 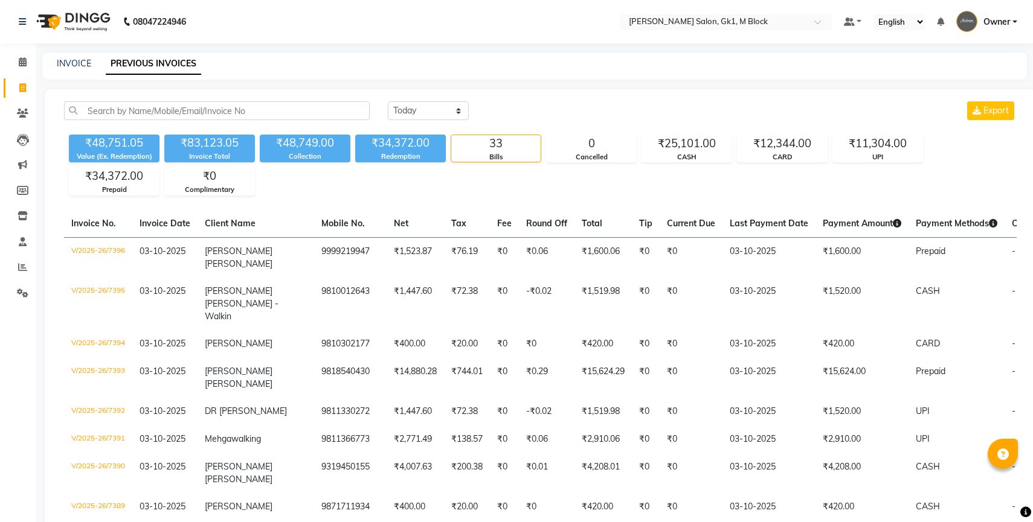 What do you see at coordinates (350, 474) in the screenshot?
I see `td: 9319450155` at bounding box center [350, 474].